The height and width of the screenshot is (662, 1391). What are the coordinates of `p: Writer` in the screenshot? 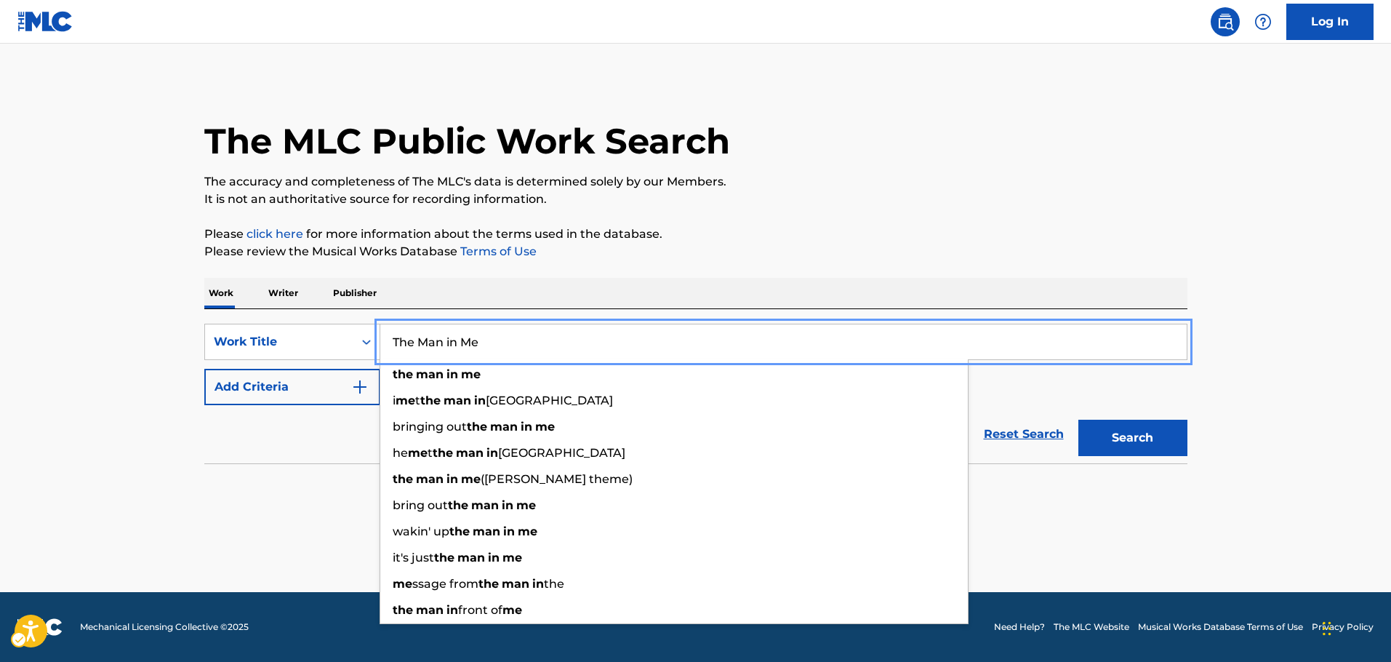 It's located at (283, 293).